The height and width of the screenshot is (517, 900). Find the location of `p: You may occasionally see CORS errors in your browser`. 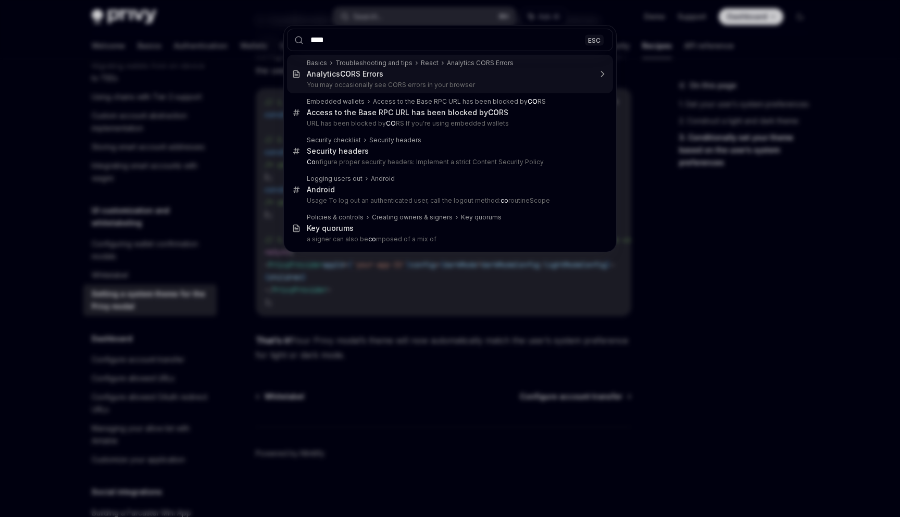

p: You may occasionally see CORS errors in your browser is located at coordinates (449, 85).